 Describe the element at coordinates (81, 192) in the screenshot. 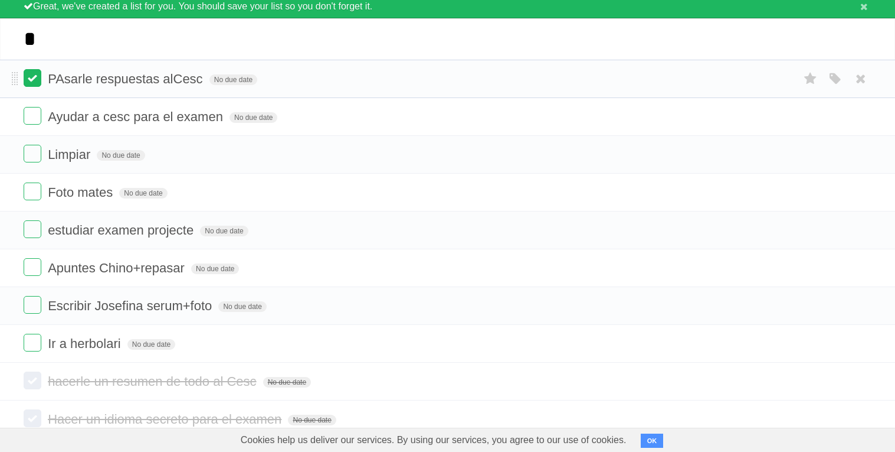

I see `span: Foto mates` at that location.